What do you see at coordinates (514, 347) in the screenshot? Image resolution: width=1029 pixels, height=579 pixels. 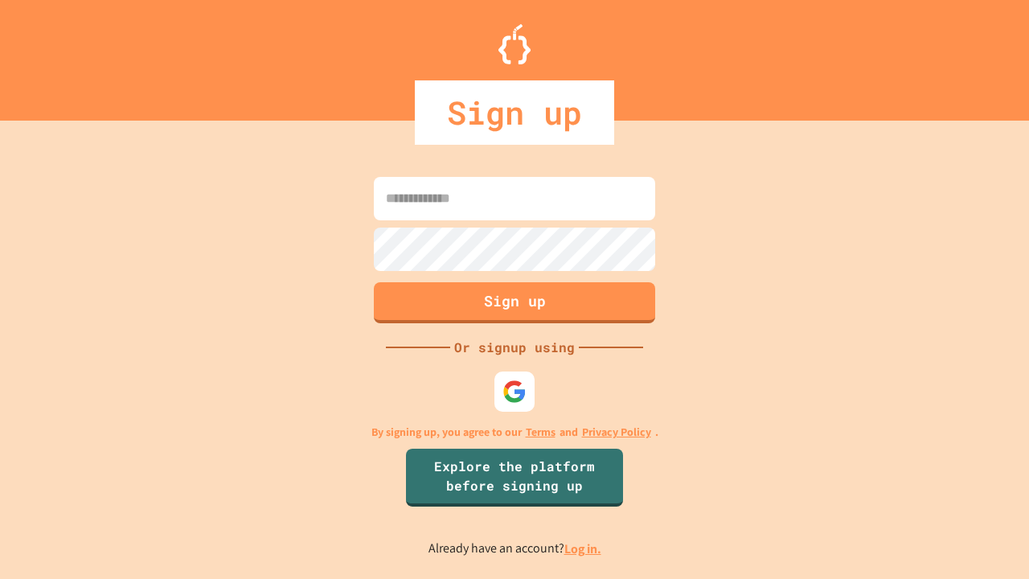 I see `div: Or signup using` at bounding box center [514, 347].